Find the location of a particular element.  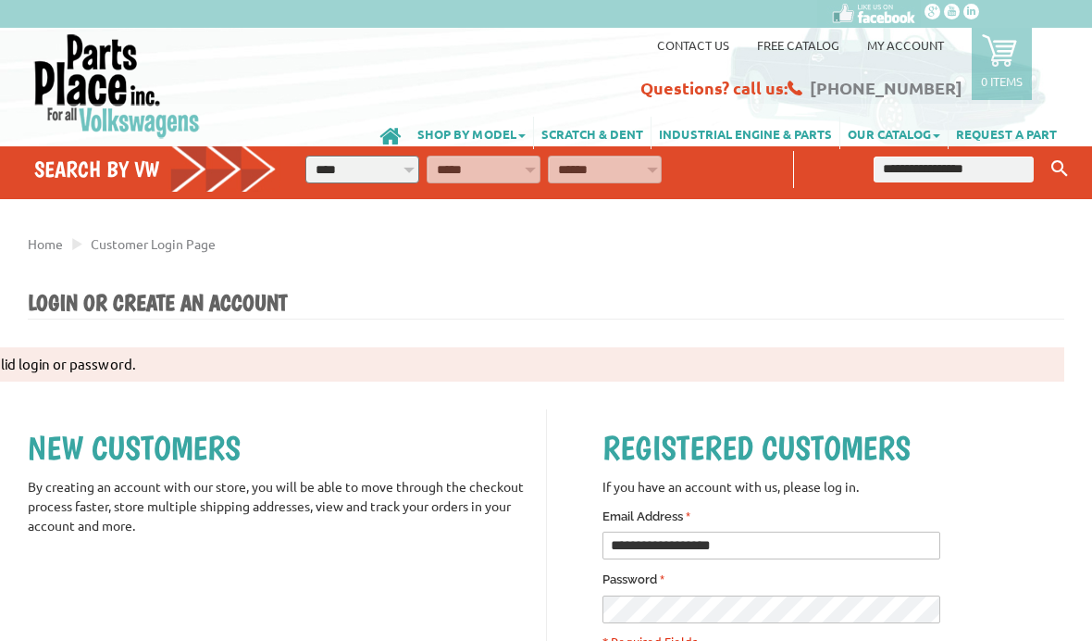

a: SHOP BY MODEL is located at coordinates (471, 132).